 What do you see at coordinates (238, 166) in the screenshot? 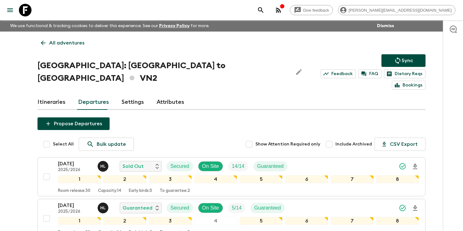
I see `p: 14 / 14` at bounding box center [238, 166].